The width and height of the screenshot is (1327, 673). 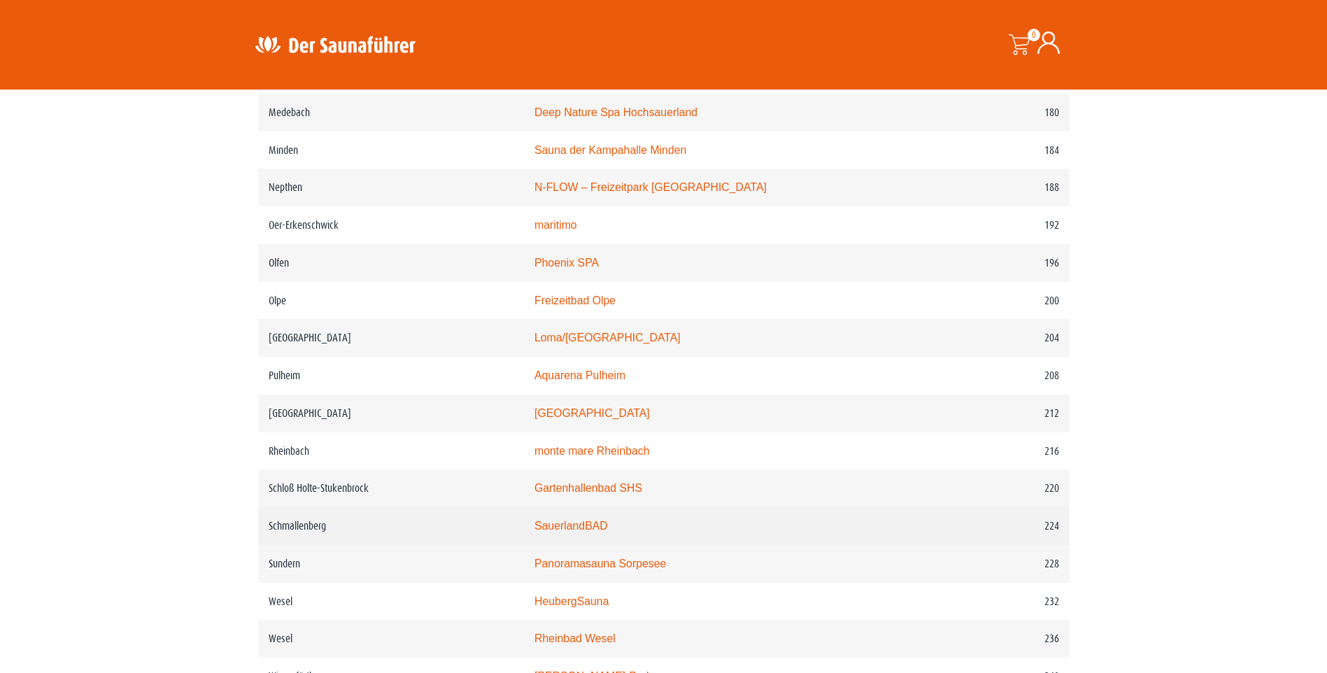 What do you see at coordinates (391, 451) in the screenshot?
I see `td: Rheinbach` at bounding box center [391, 451].